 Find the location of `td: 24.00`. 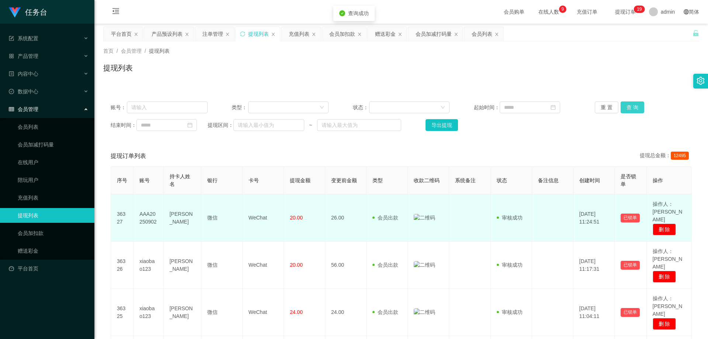

td: 24.00 is located at coordinates (346, 313).